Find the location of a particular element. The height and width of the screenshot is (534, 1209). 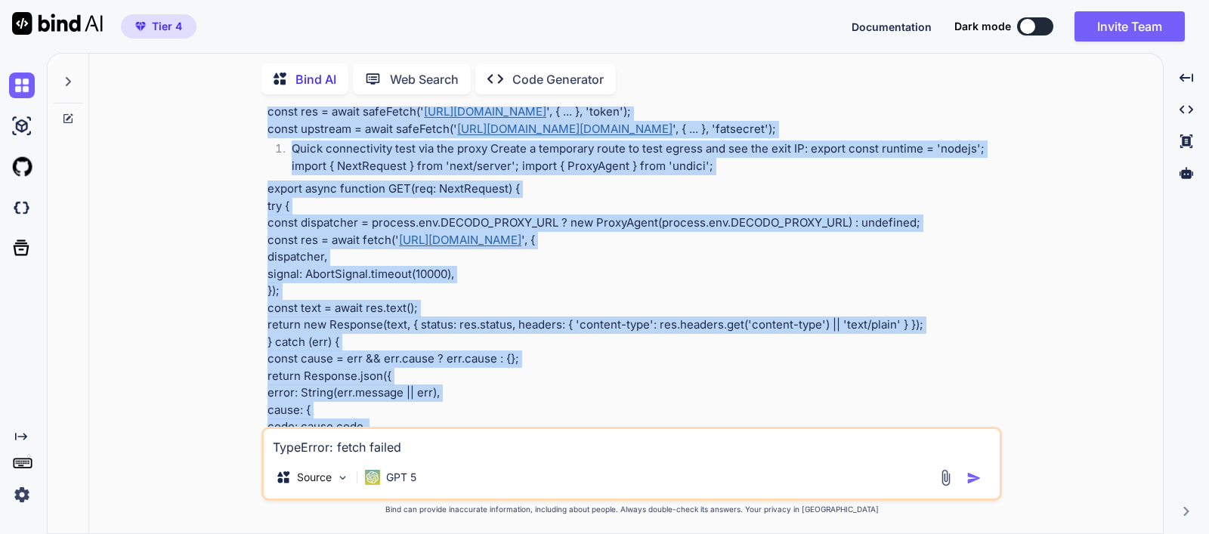

img: settings is located at coordinates (22, 495).